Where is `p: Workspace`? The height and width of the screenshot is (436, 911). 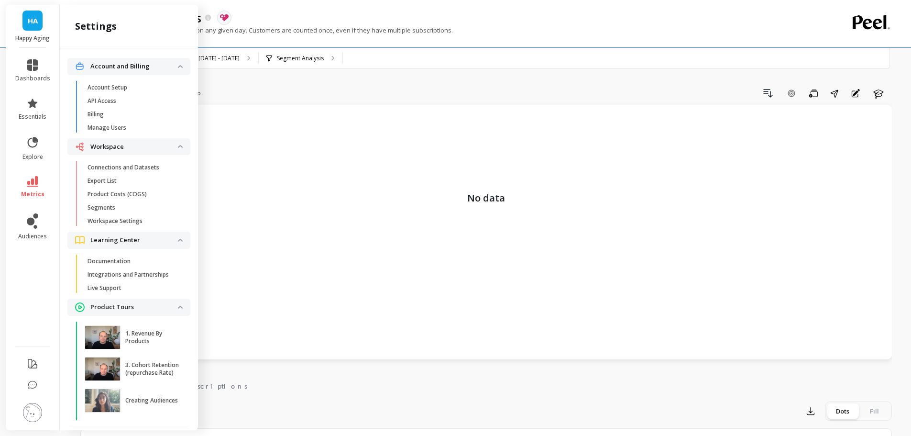 p: Workspace is located at coordinates (134, 147).